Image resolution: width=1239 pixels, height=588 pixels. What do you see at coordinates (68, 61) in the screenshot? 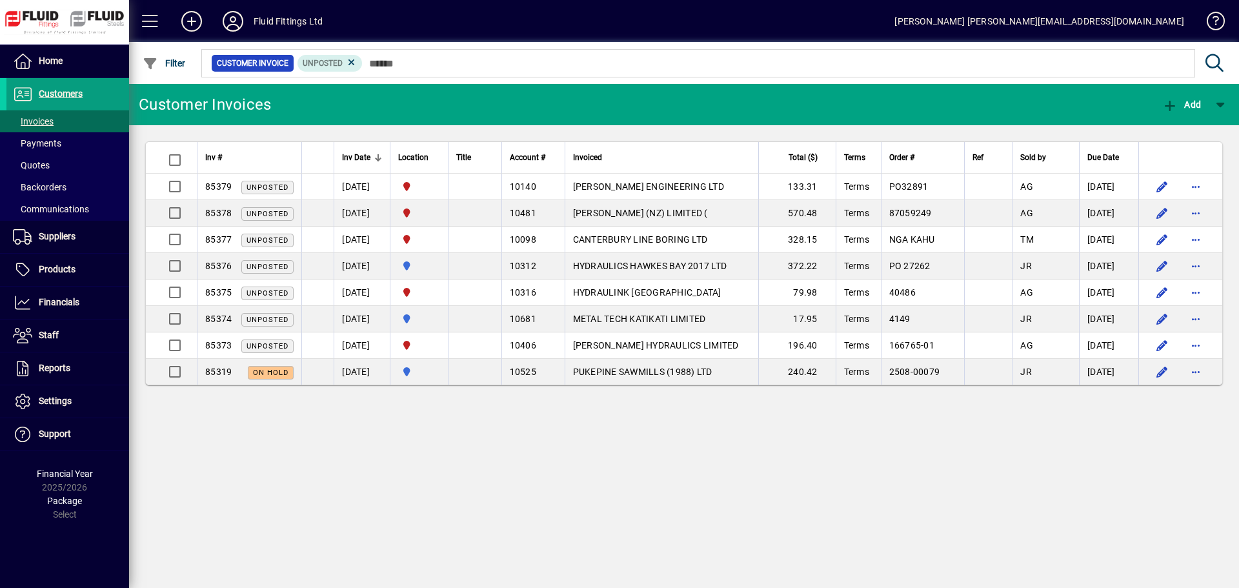
I see `a: Home` at bounding box center [68, 61].